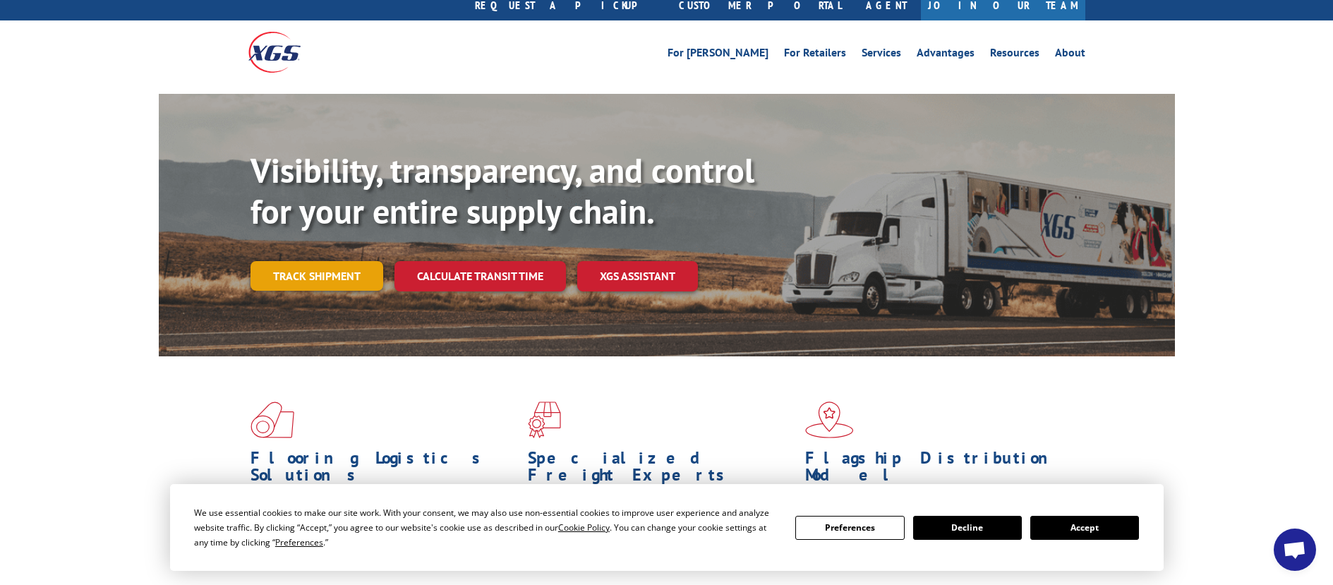  What do you see at coordinates (815, 55) in the screenshot?
I see `a: For Retailers` at bounding box center [815, 55].